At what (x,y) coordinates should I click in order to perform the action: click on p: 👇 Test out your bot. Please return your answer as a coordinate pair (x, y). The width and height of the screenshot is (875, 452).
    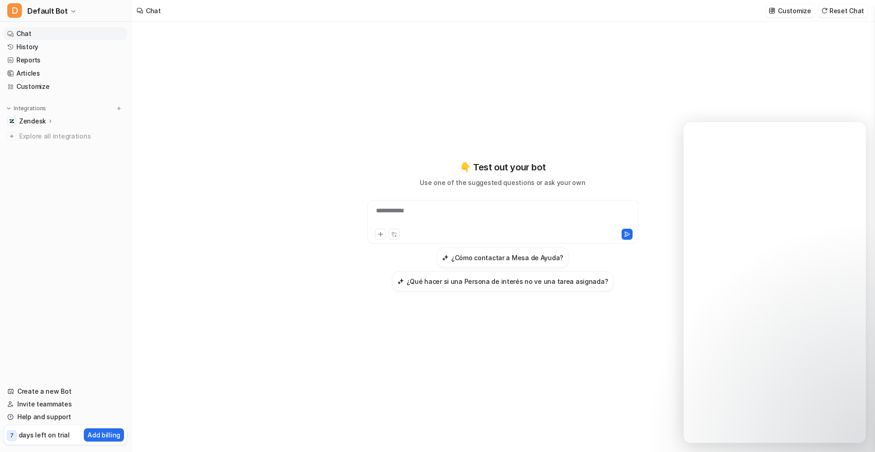
    Looking at the image, I should click on (502, 167).